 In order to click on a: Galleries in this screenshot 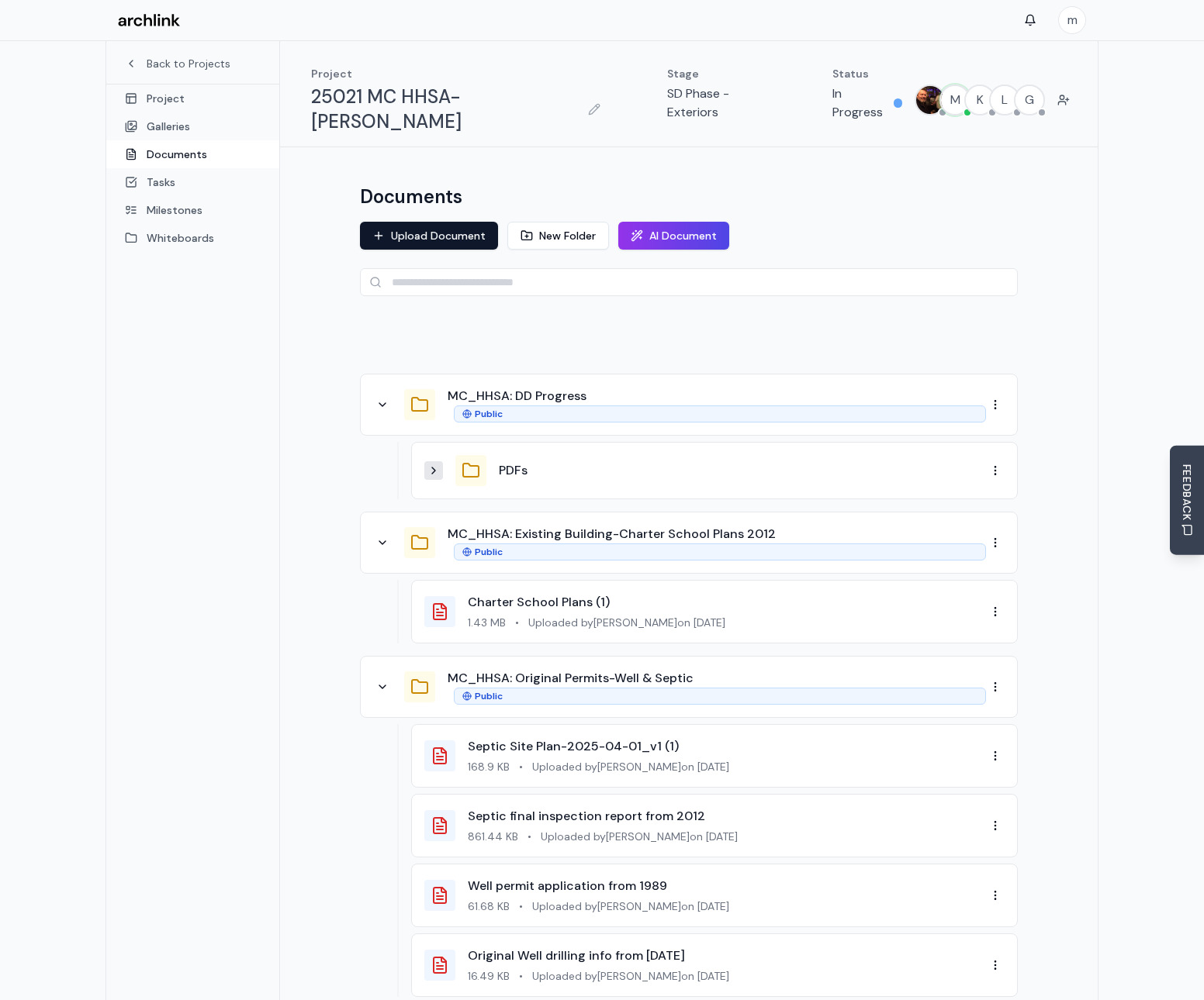, I will do `click(192, 127)`.